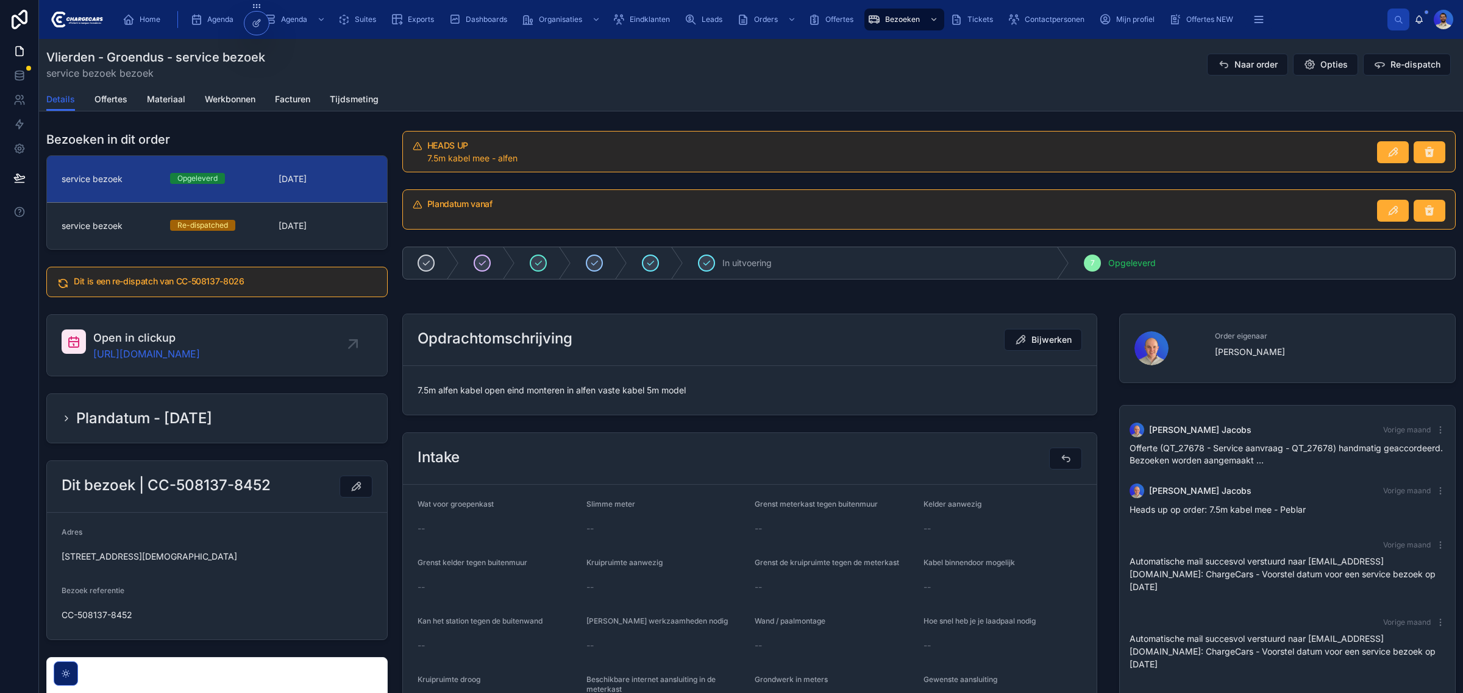 Image resolution: width=1463 pixels, height=693 pixels. I want to click on a: Organisaties, so click(562, 20).